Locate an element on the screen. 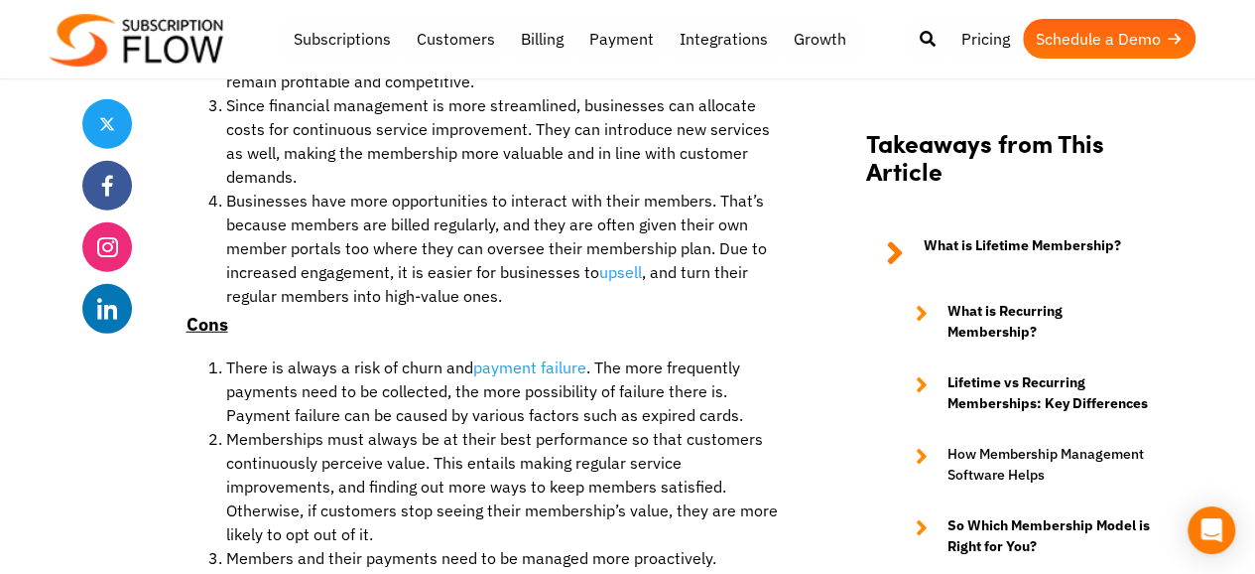 Image resolution: width=1255 pixels, height=574 pixels. div: Open Intercom Messenger is located at coordinates (1212, 530).